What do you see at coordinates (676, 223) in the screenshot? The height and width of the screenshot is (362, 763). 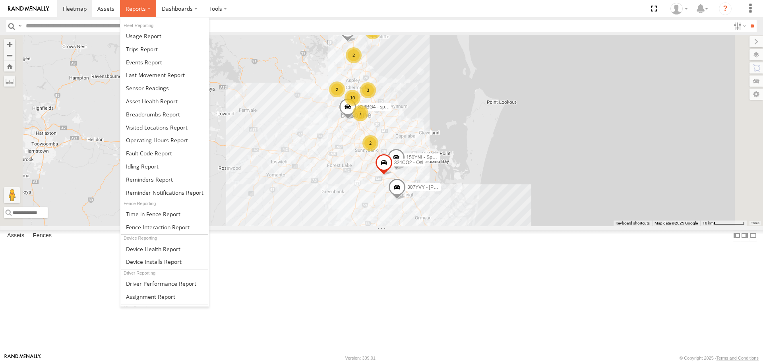 I see `span: Map data ©2025 Google` at bounding box center [676, 223].